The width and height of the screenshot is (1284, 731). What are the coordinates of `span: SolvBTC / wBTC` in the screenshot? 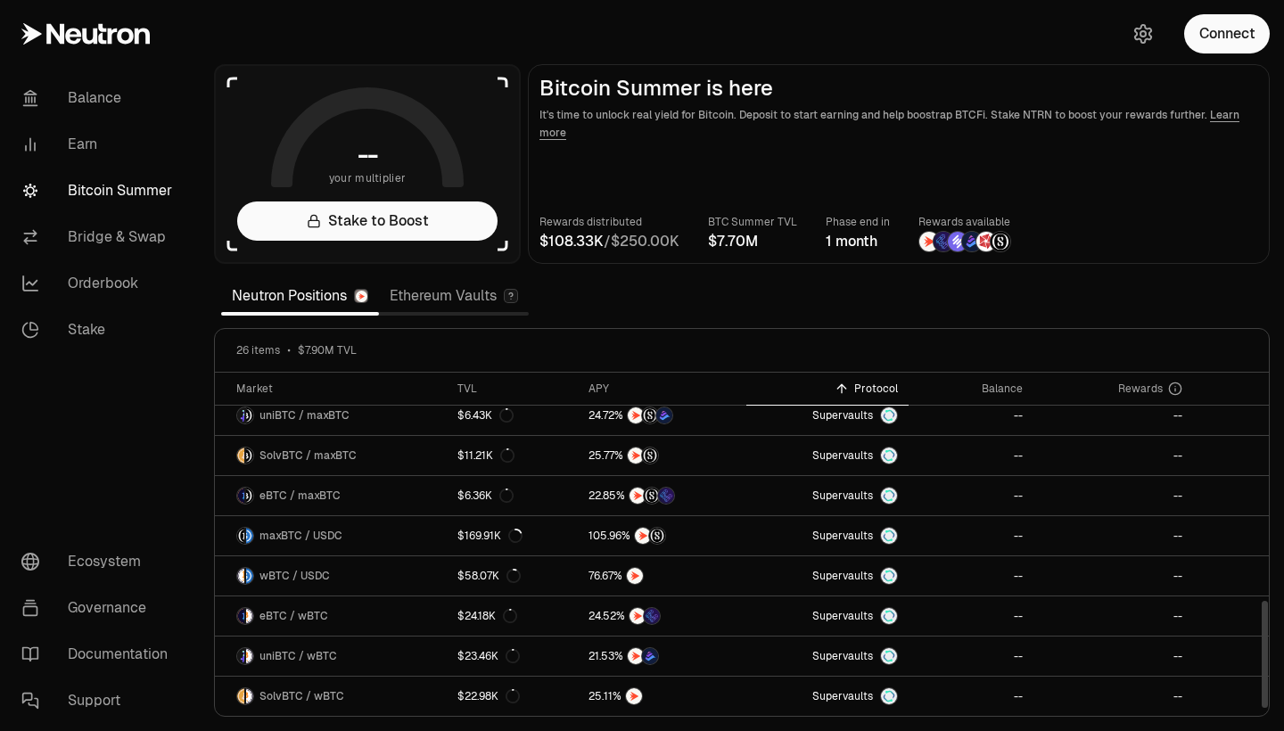 It's located at (301, 696).